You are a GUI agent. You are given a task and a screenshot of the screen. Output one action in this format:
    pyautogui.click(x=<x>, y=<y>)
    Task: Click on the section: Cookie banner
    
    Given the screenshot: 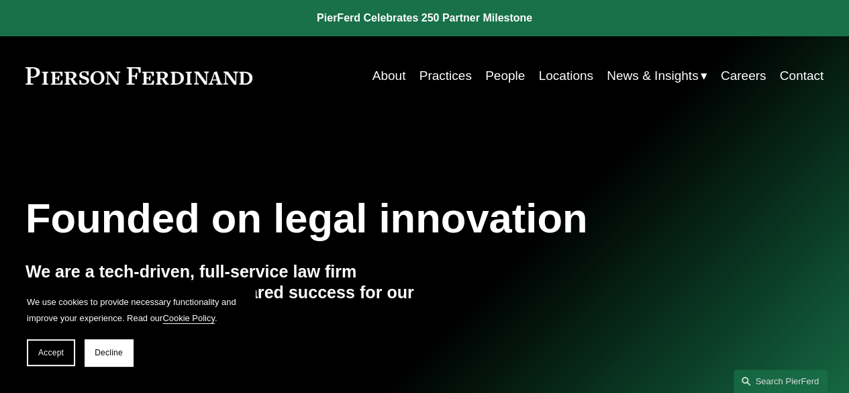 What is the action you would take?
    pyautogui.click(x=134, y=330)
    